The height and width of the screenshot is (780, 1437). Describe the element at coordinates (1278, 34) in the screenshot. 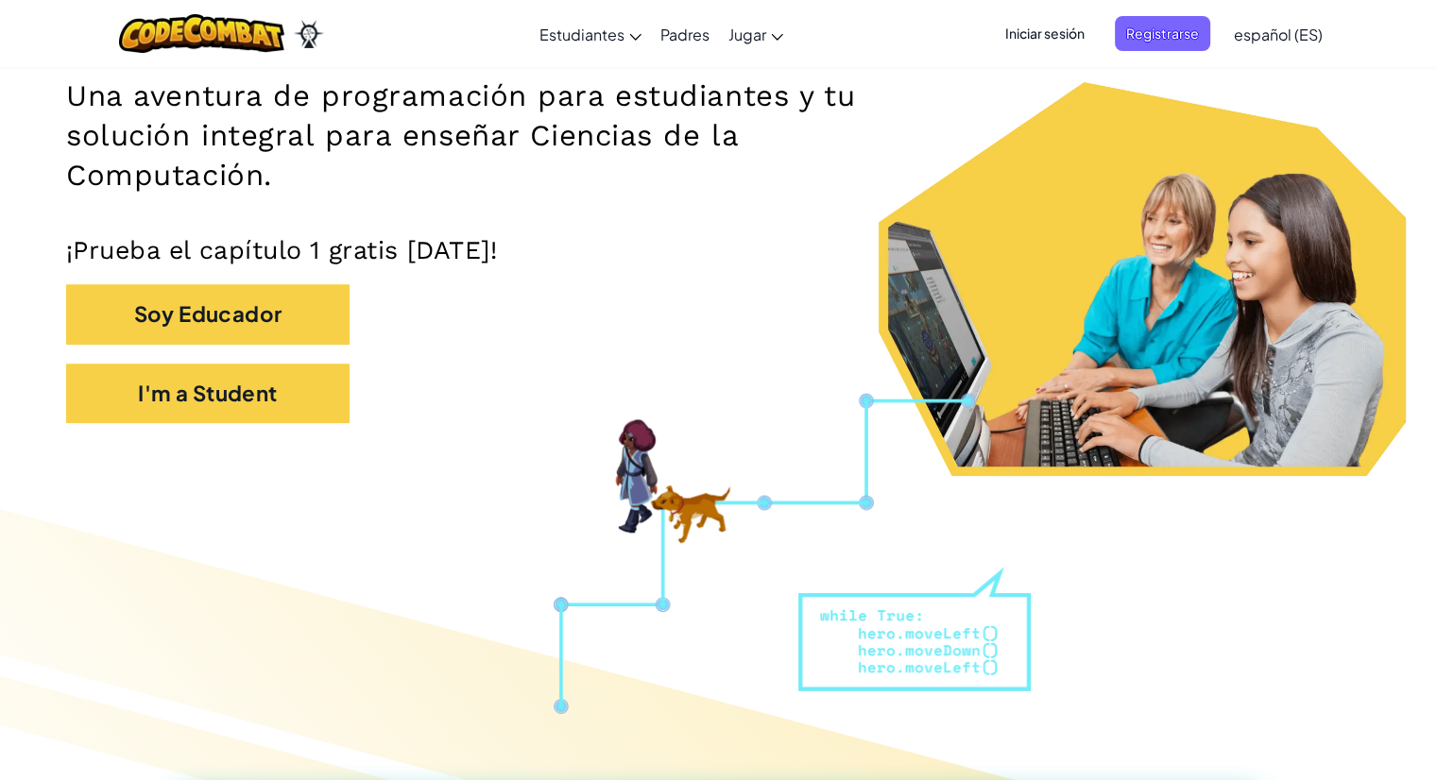

I see `span: español (ES)` at that location.